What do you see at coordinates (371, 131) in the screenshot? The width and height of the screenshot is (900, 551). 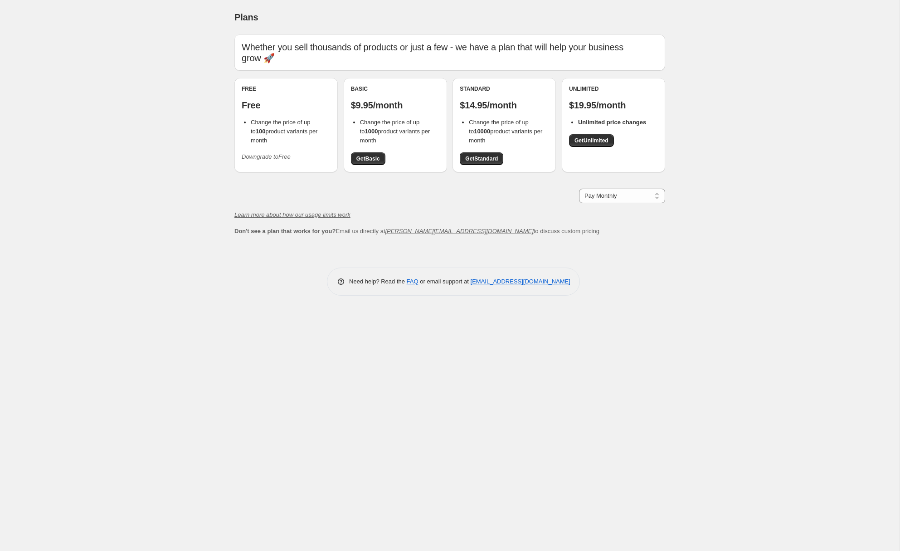 I see `b: 1000` at bounding box center [371, 131].